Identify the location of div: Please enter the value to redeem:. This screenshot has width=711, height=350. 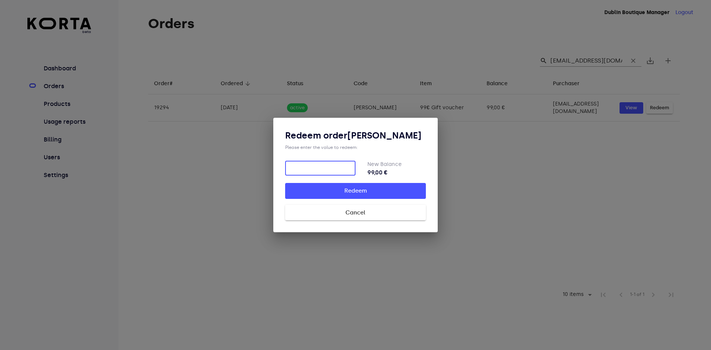
(355, 147).